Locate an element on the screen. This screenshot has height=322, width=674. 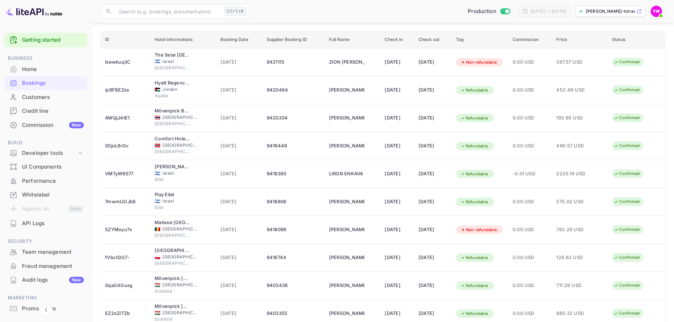
div: Hilton Garden Inn Krakow Airport is located at coordinates (172, 251).